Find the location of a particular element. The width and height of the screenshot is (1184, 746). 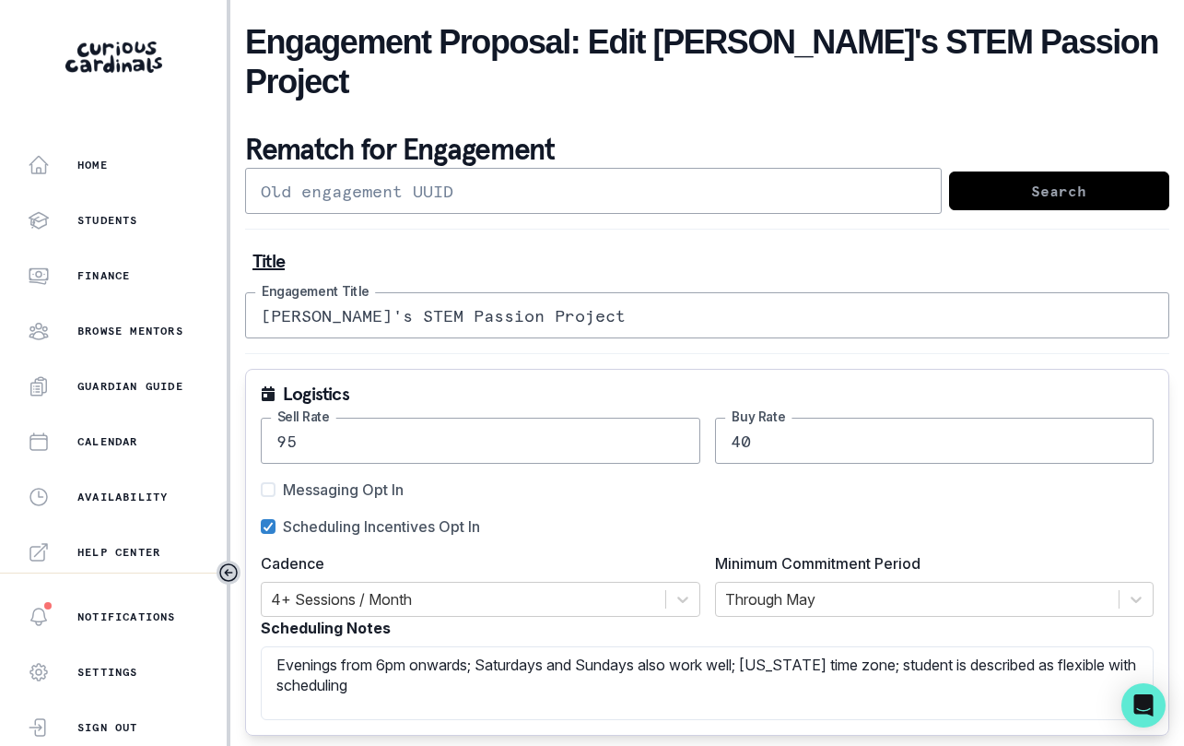

p: Guardian Guide is located at coordinates (130, 386).